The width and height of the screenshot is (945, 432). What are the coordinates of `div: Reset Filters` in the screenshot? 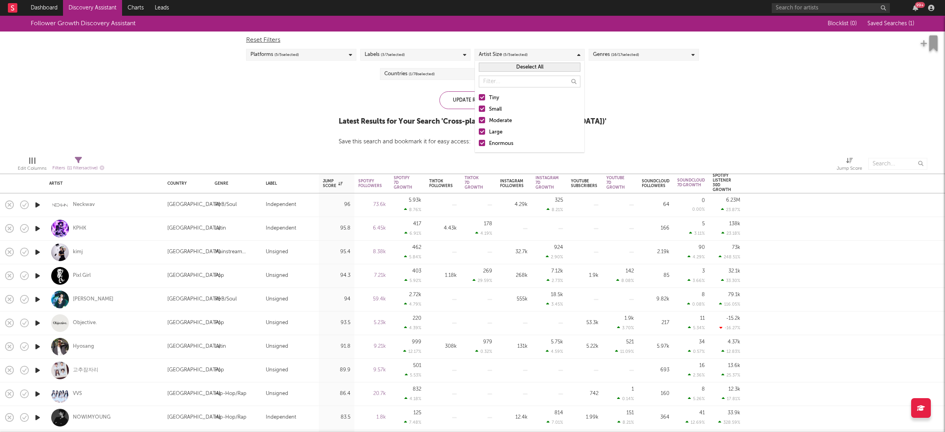 It's located at (472, 40).